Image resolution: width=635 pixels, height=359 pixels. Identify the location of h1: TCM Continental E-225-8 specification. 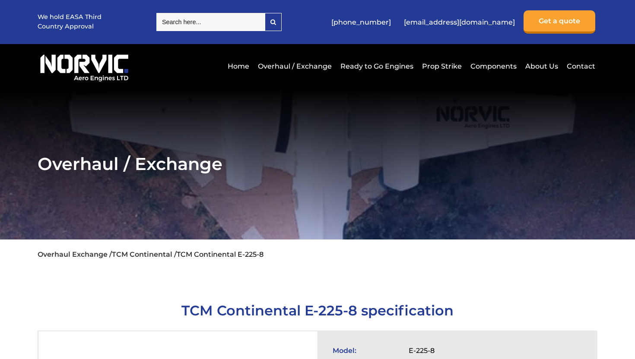
(317, 310).